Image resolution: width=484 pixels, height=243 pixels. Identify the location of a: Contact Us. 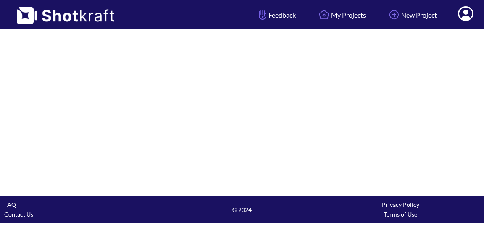
(18, 214).